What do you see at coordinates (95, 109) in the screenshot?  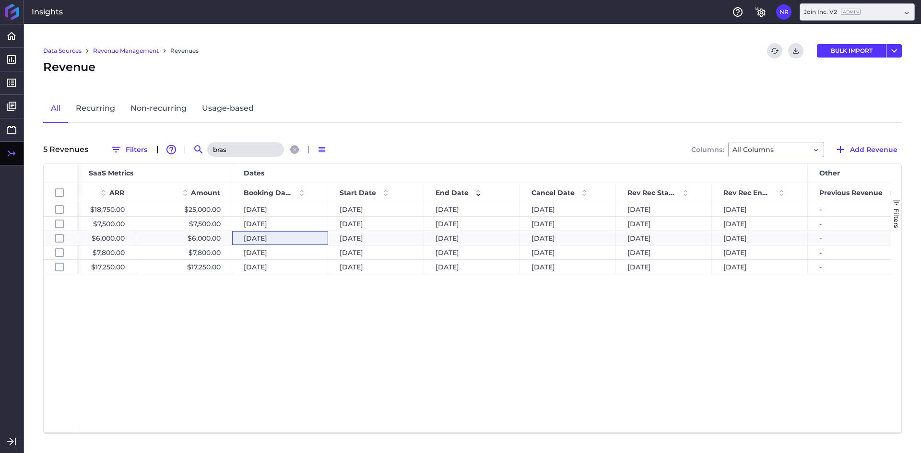 I see `a: Recurring` at bounding box center [95, 109].